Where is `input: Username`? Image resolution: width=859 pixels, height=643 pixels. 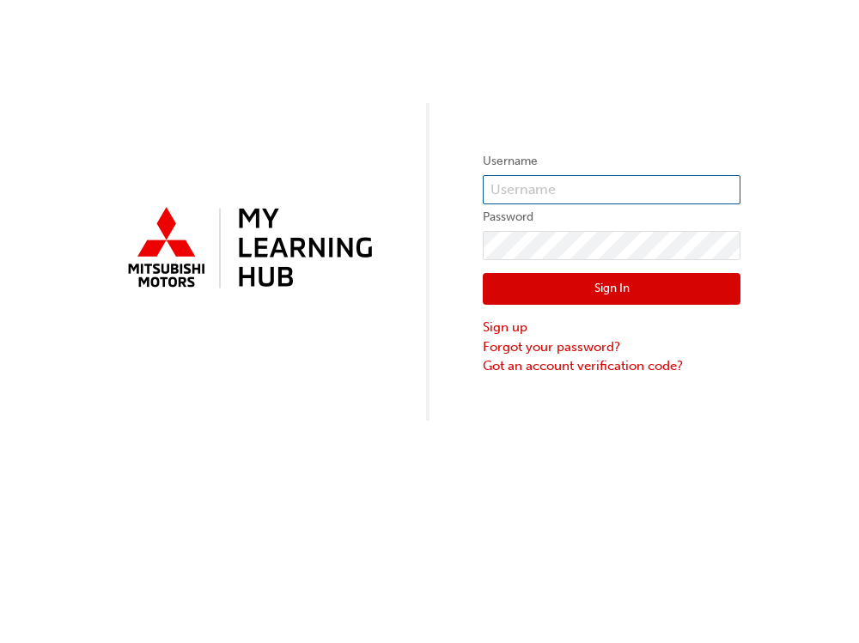 input: Username is located at coordinates (611, 190).